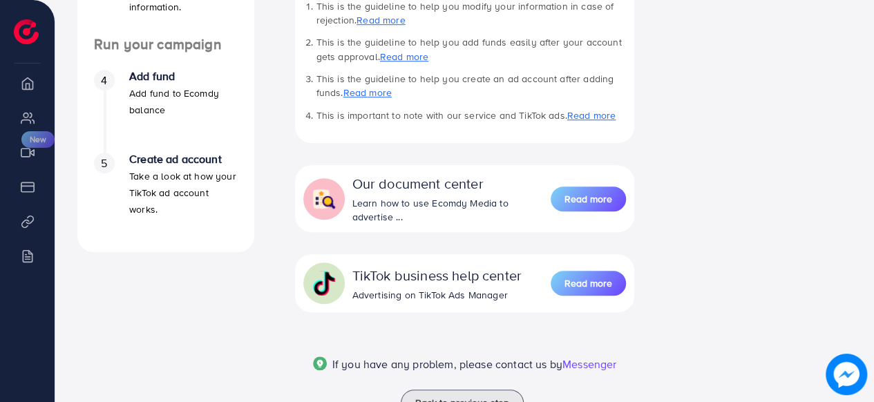 The height and width of the screenshot is (402, 874). I want to click on div: TikTok business help center, so click(436, 275).